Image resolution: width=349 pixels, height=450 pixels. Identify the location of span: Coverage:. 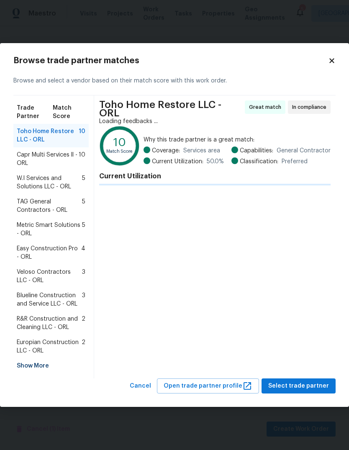
(166, 151).